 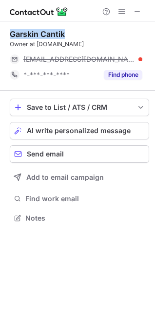 What do you see at coordinates (78, 131) in the screenshot?
I see `span: AI write personalized message` at bounding box center [78, 131].